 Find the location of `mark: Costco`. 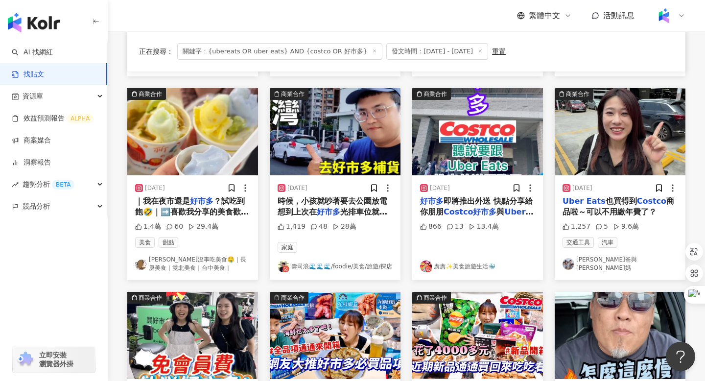

mark: Costco is located at coordinates (651, 201).